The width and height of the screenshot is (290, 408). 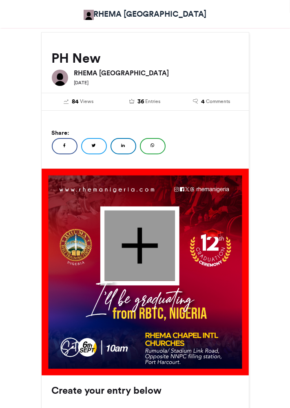 What do you see at coordinates (86, 101) in the screenshot?
I see `span: Views` at bounding box center [86, 101].